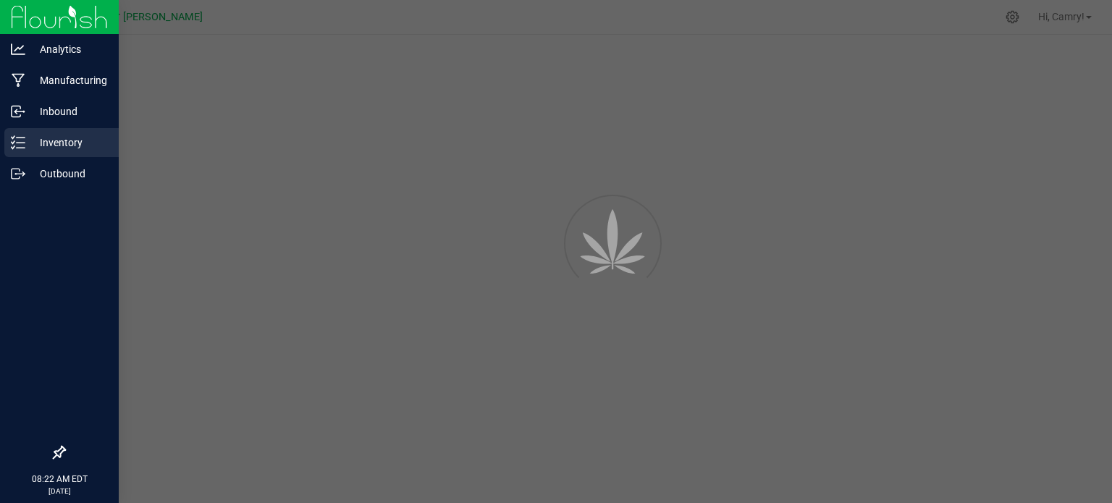 The width and height of the screenshot is (1112, 503). Describe the element at coordinates (18, 111) in the screenshot. I see `inline-svg: Inbound` at that location.